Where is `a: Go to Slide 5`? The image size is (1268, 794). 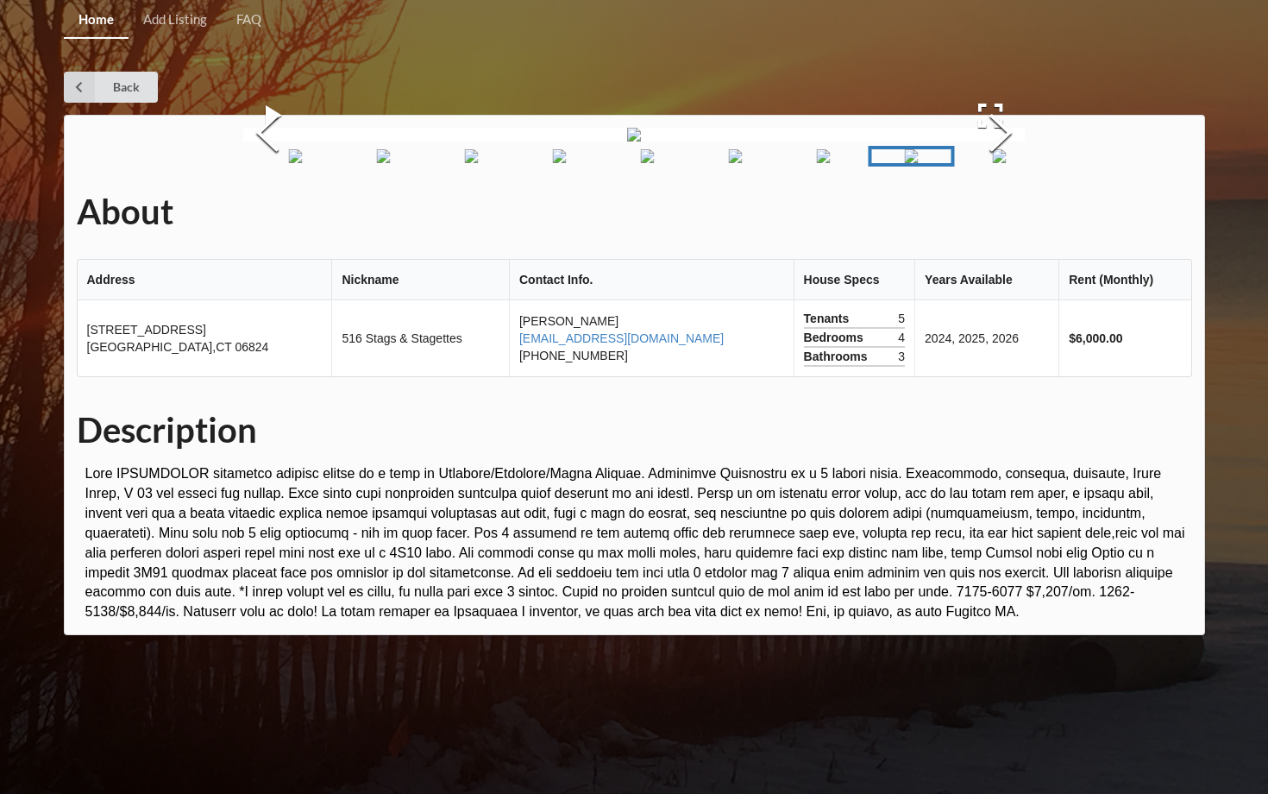
a: Go to Slide 5 is located at coordinates (472, 156).